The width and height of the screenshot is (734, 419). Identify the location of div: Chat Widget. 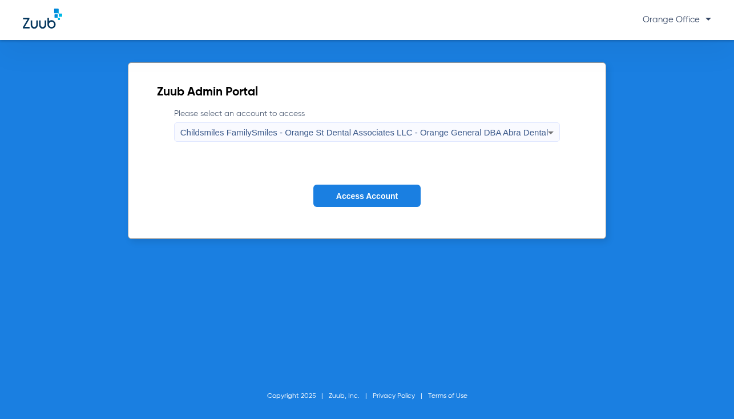
(706, 391).